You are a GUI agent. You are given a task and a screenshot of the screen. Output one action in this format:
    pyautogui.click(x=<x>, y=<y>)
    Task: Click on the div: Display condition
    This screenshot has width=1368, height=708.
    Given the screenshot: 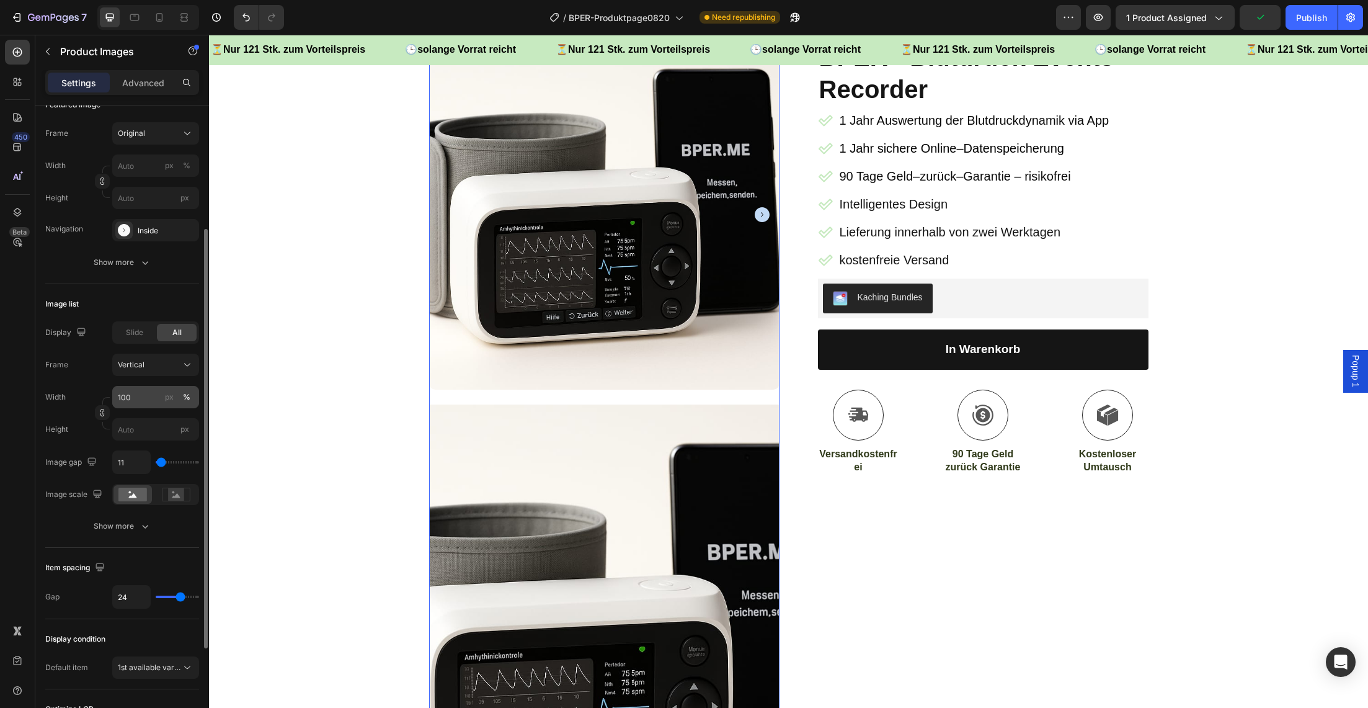 What is the action you would take?
    pyautogui.click(x=75, y=639)
    